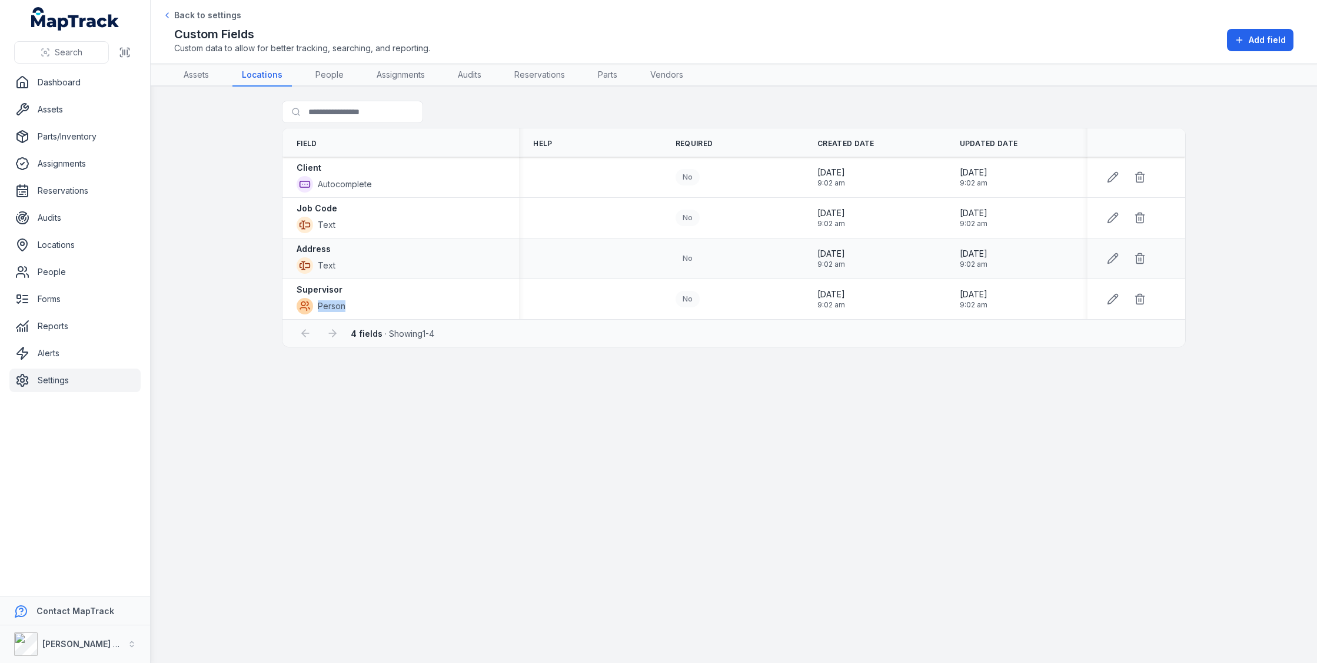  Describe the element at coordinates (75, 19) in the screenshot. I see `a: MapTrack` at that location.